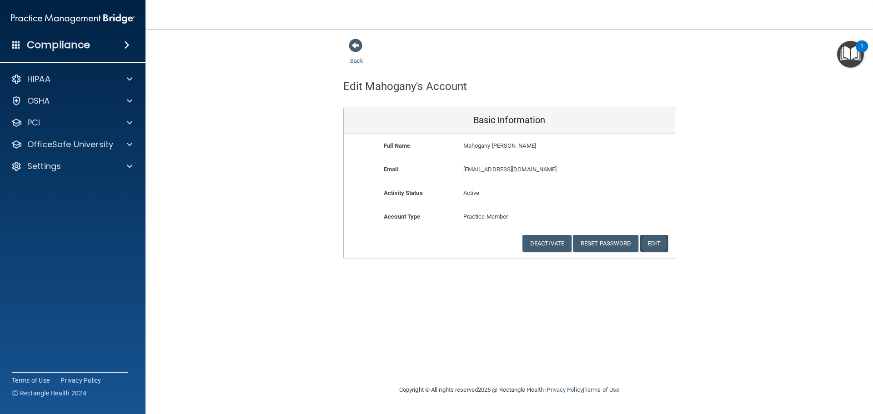 This screenshot has height=414, width=873. Describe the element at coordinates (397, 146) in the screenshot. I see `b: Full Name` at that location.